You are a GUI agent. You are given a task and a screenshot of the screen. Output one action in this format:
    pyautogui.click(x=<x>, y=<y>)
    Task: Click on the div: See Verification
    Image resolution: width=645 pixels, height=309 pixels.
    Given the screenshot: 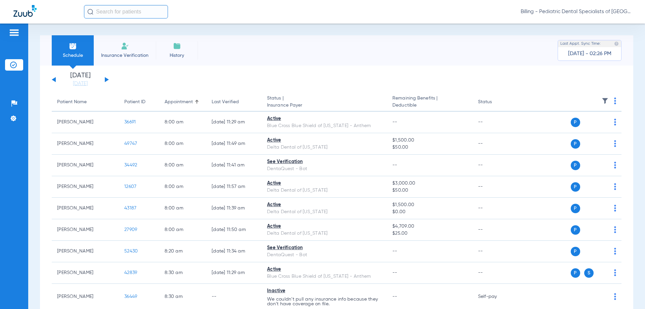 What is the action you would take?
    pyautogui.click(x=324, y=248)
    